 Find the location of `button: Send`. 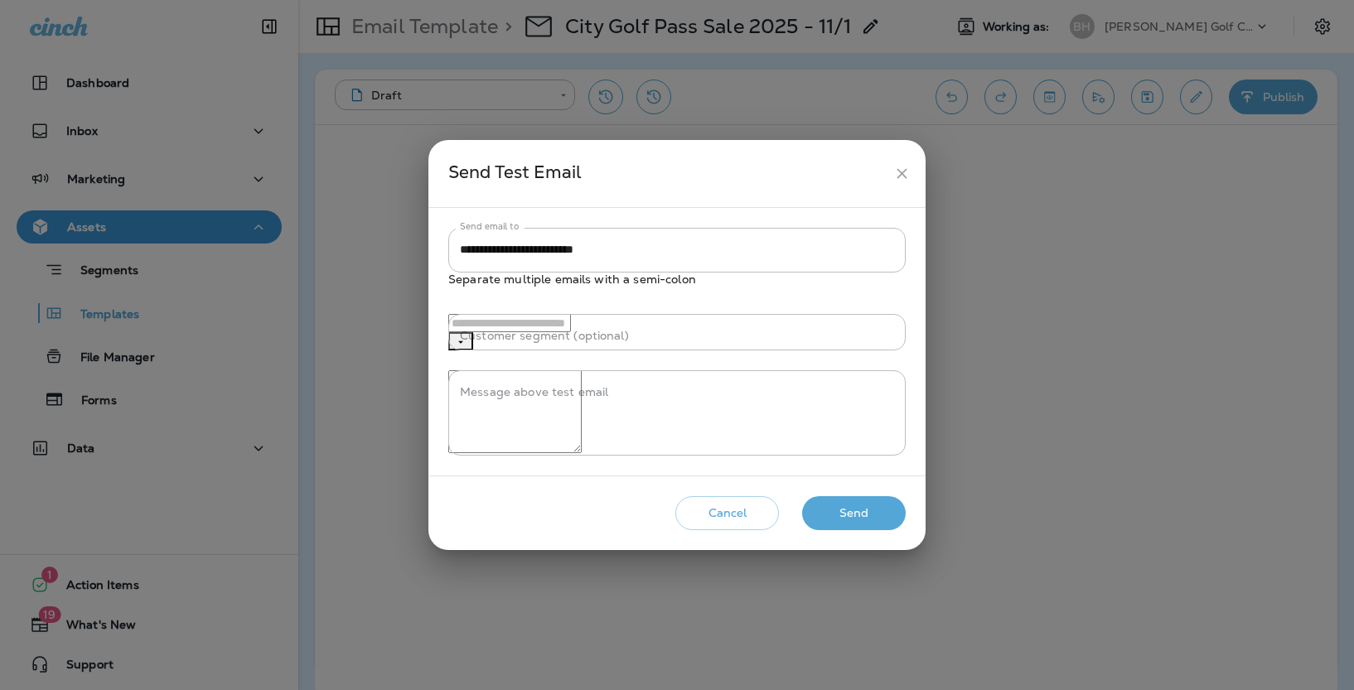

button: Send is located at coordinates (854, 513).